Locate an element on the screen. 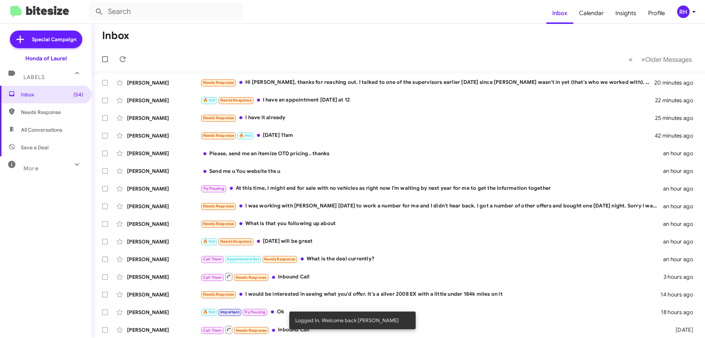 Image resolution: width=705 pixels, height=338 pixels. nav: Page navigation example is located at coordinates (661, 59).